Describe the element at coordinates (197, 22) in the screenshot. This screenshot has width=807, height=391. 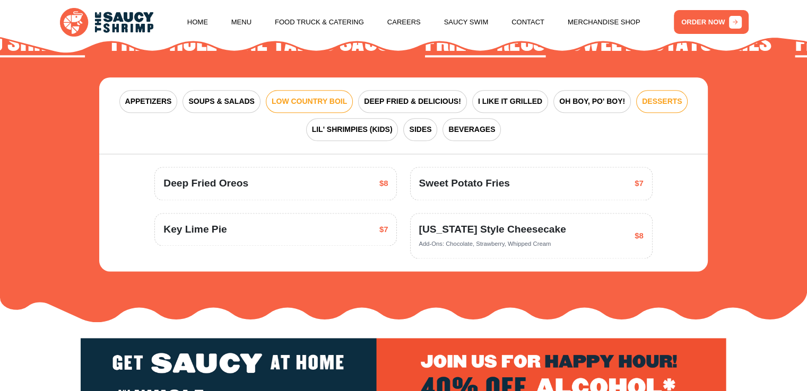
I see `a: Home` at that location.